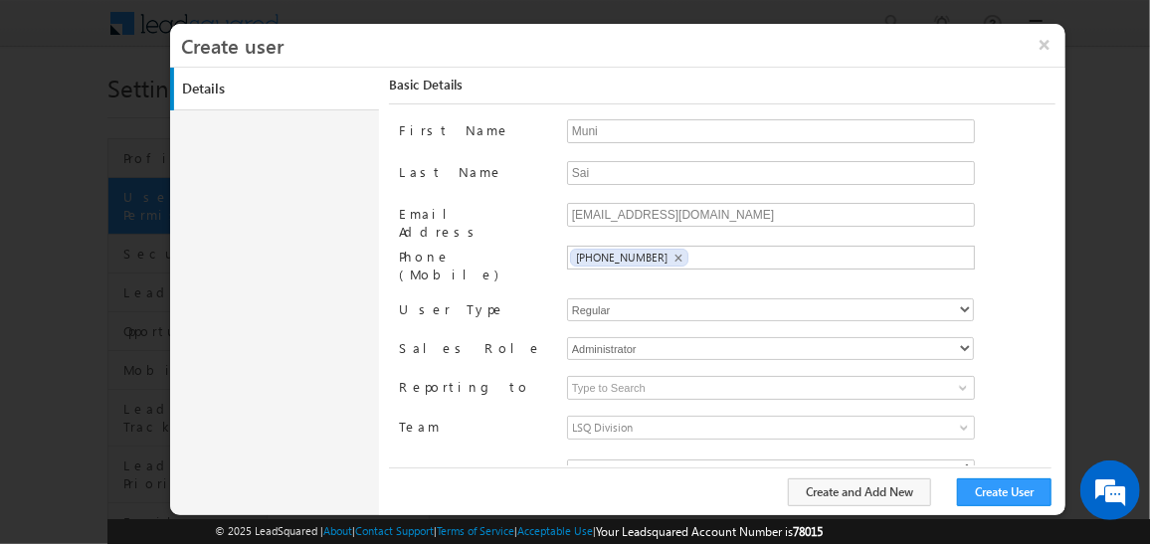 This screenshot has width=1150, height=544. What do you see at coordinates (315, 429) in the screenshot?
I see `em: Start Chat` at bounding box center [315, 429].